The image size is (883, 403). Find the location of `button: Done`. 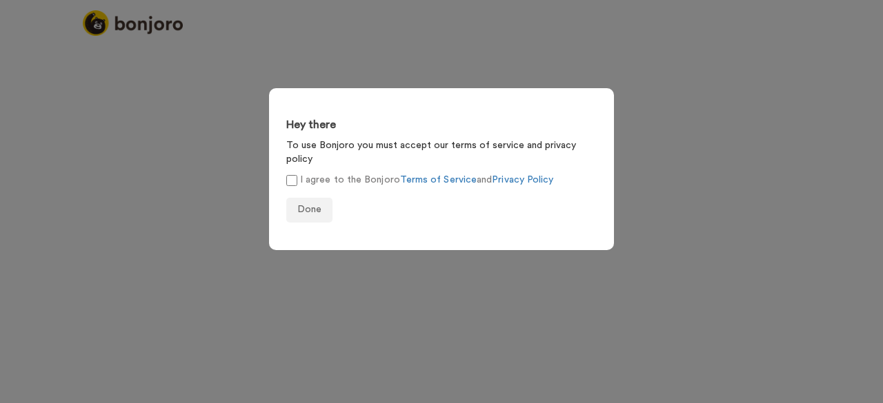

button: Done is located at coordinates (309, 210).